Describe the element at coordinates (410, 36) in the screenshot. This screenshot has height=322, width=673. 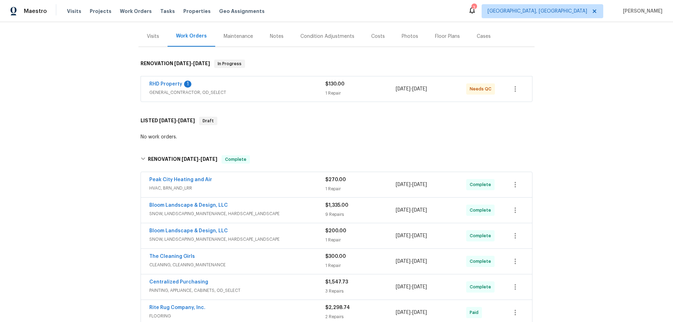
I see `div: Photos` at that location.